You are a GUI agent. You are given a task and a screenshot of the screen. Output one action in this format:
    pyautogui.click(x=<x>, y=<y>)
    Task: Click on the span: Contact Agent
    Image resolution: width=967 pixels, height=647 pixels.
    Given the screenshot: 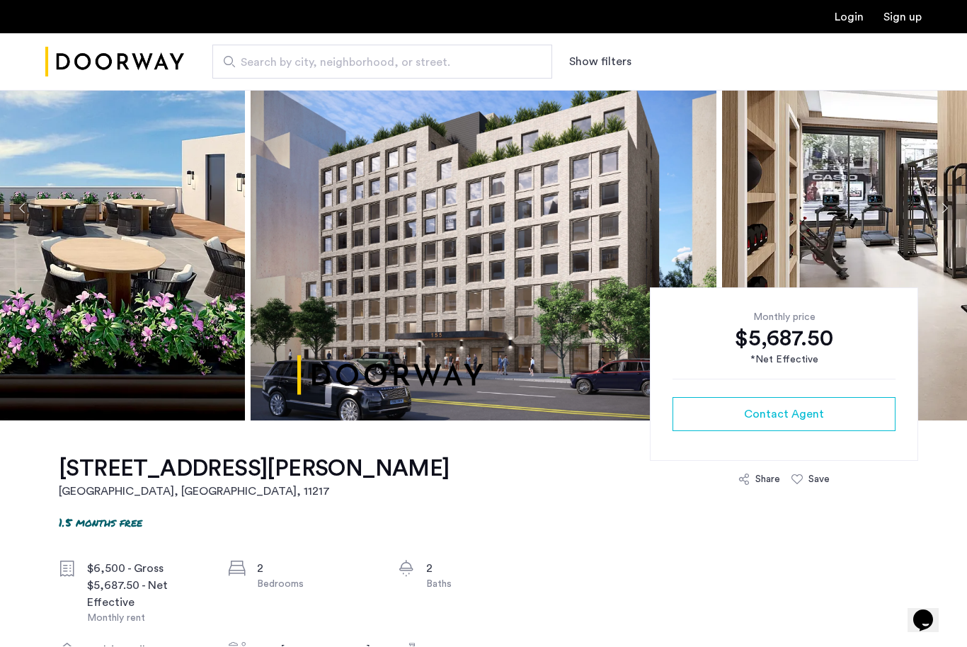 What is the action you would take?
    pyautogui.click(x=784, y=415)
    